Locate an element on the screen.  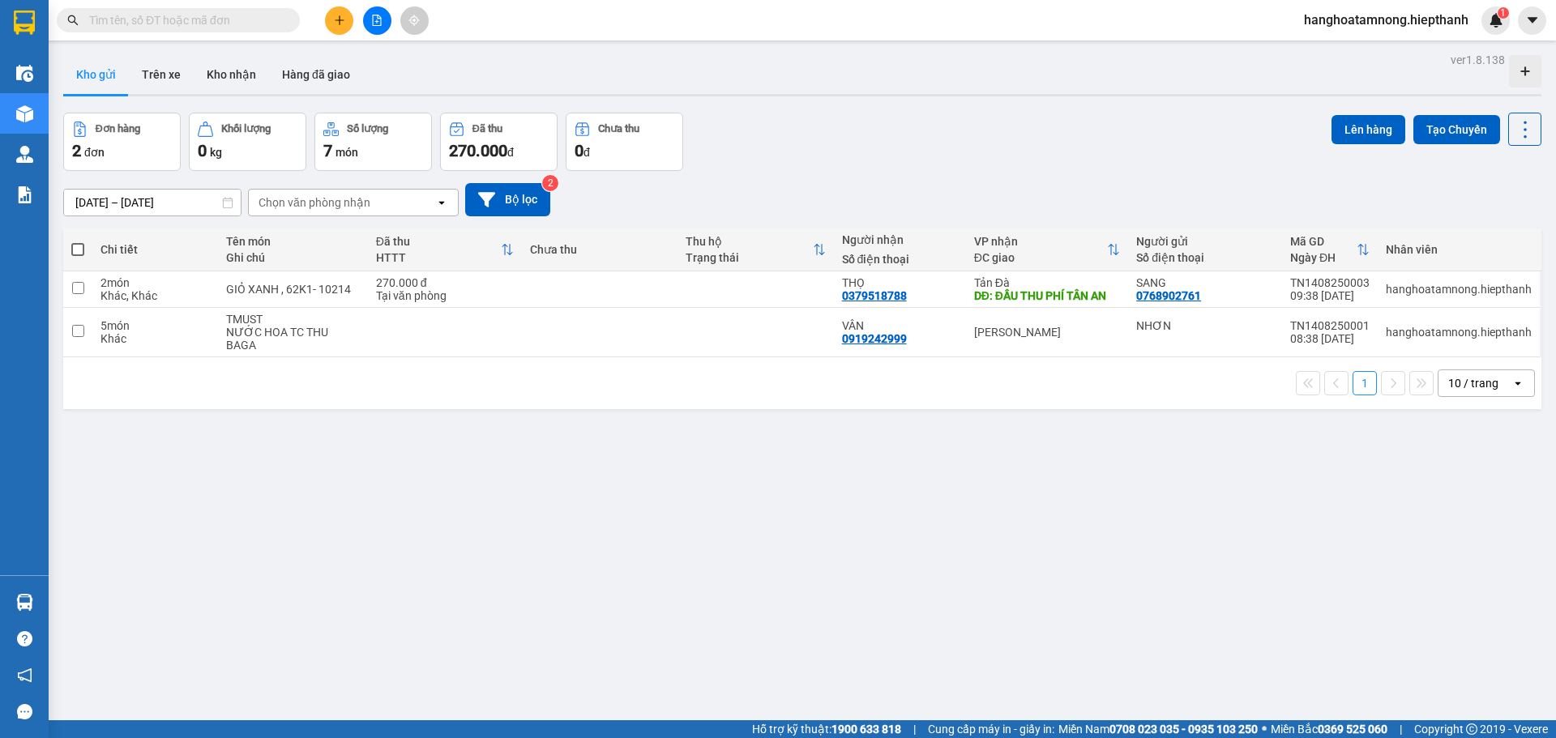
span: Cung cấp máy in - giấy in: is located at coordinates (991, 729).